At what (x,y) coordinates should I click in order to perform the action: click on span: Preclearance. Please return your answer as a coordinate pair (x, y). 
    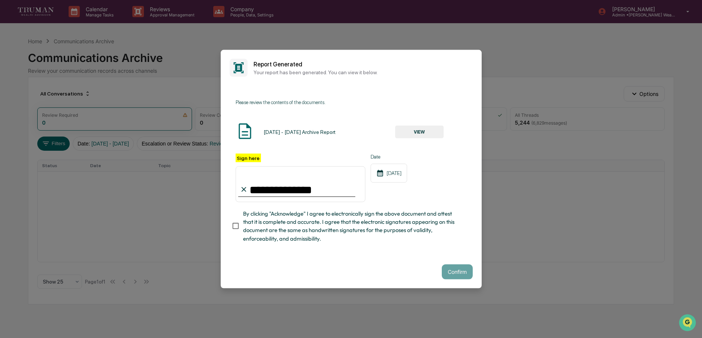
    Looking at the image, I should click on (31, 98).